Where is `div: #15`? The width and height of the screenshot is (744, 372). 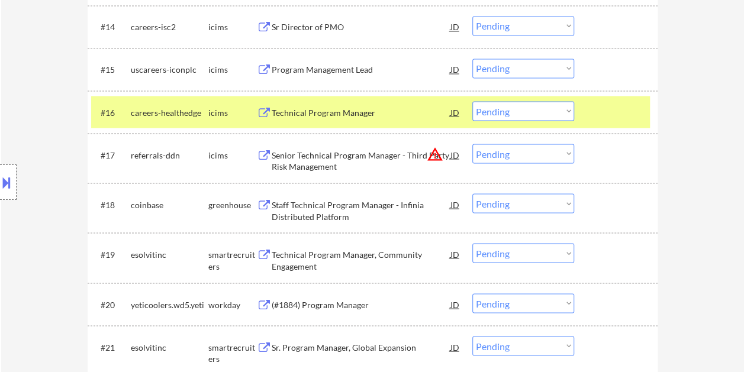 div: #15 is located at coordinates (111, 70).